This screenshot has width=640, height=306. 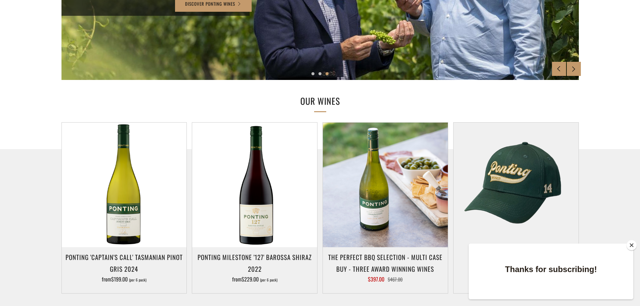 I want to click on span: $467.00, so click(x=395, y=279).